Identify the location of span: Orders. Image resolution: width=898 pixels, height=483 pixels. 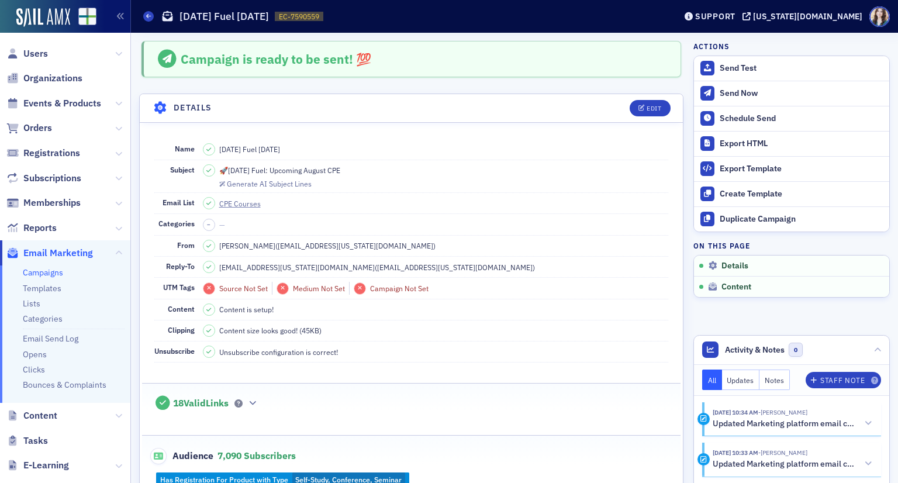
(37, 128).